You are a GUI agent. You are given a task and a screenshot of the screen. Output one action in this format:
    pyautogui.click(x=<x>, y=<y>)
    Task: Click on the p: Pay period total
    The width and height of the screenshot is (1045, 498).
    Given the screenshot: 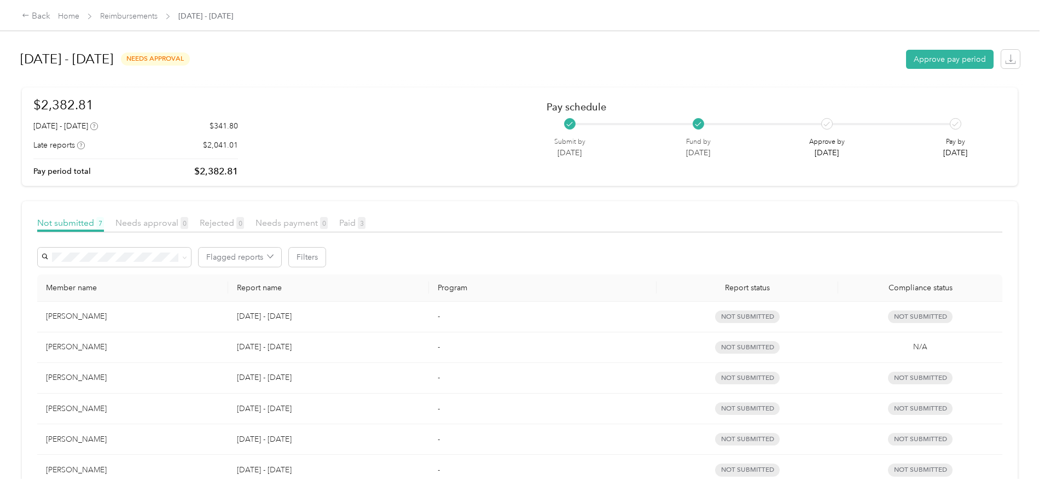 What is the action you would take?
    pyautogui.click(x=62, y=171)
    